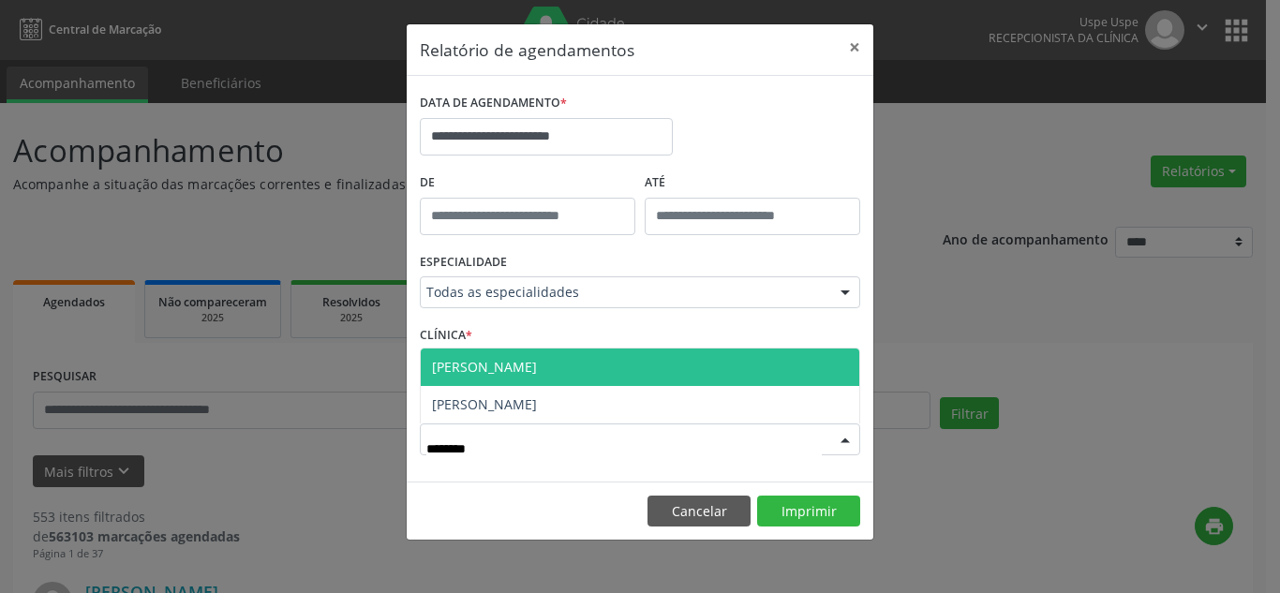  What do you see at coordinates (808, 512) in the screenshot?
I see `button: Imprimir` at bounding box center [808, 512].